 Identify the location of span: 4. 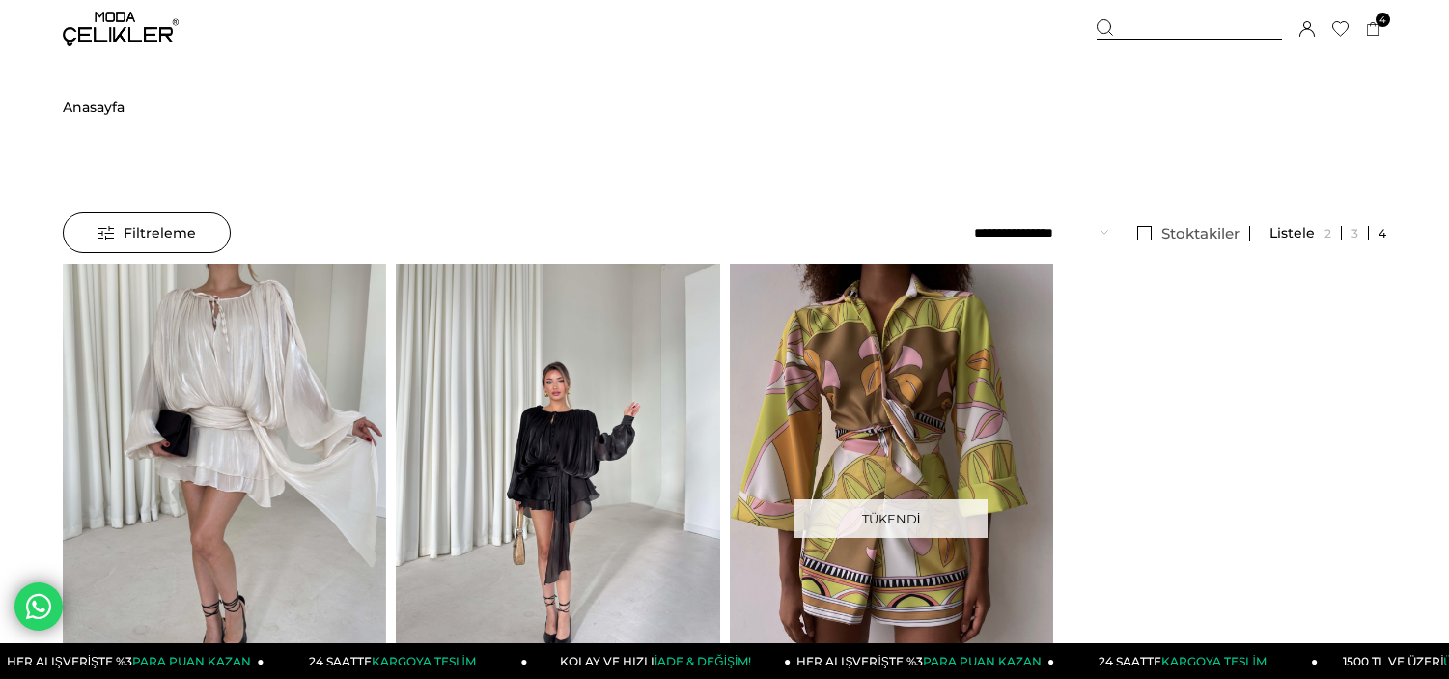
(1382, 19).